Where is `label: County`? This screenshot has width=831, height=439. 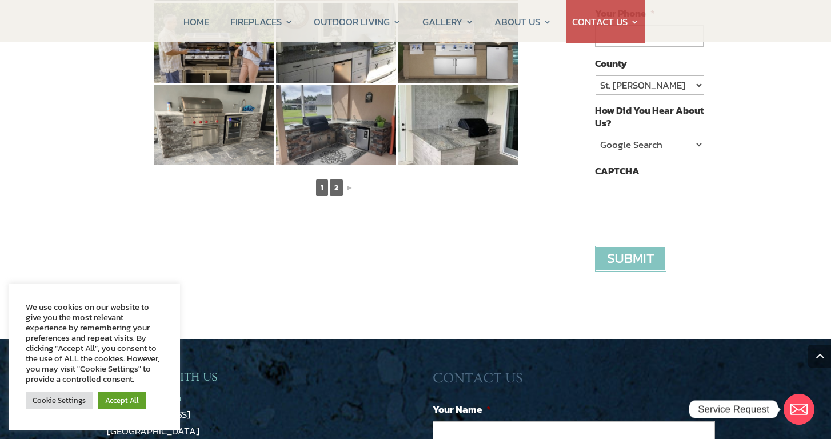
label: County is located at coordinates (611, 63).